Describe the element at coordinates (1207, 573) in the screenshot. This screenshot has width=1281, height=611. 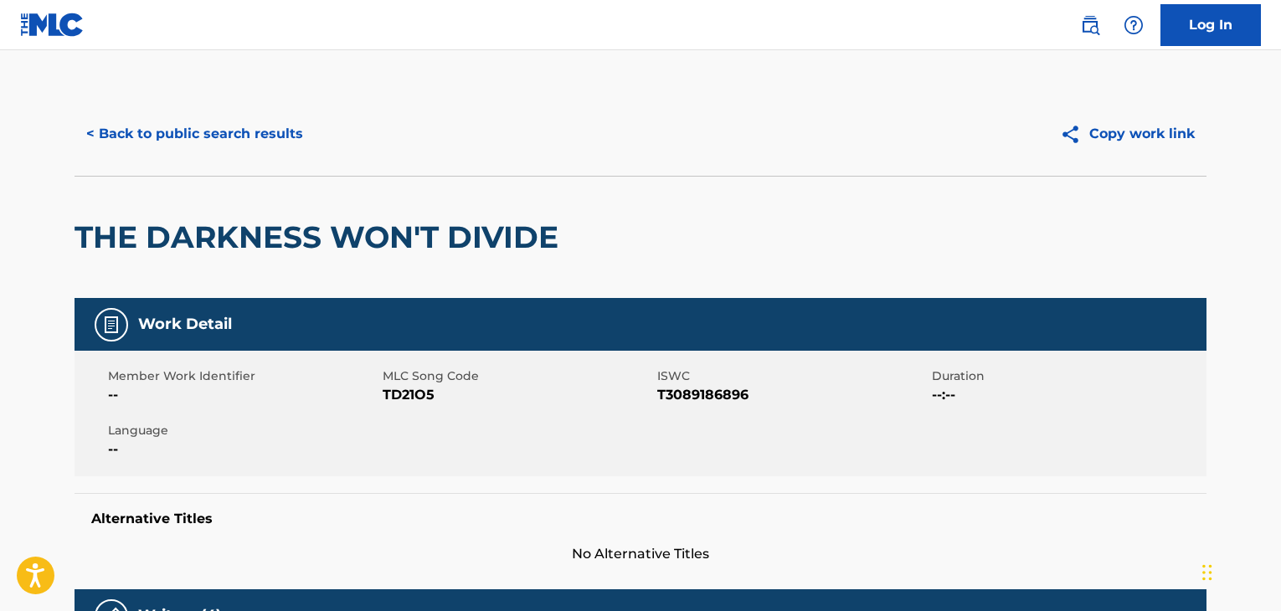
I see `div: Drag` at that location.